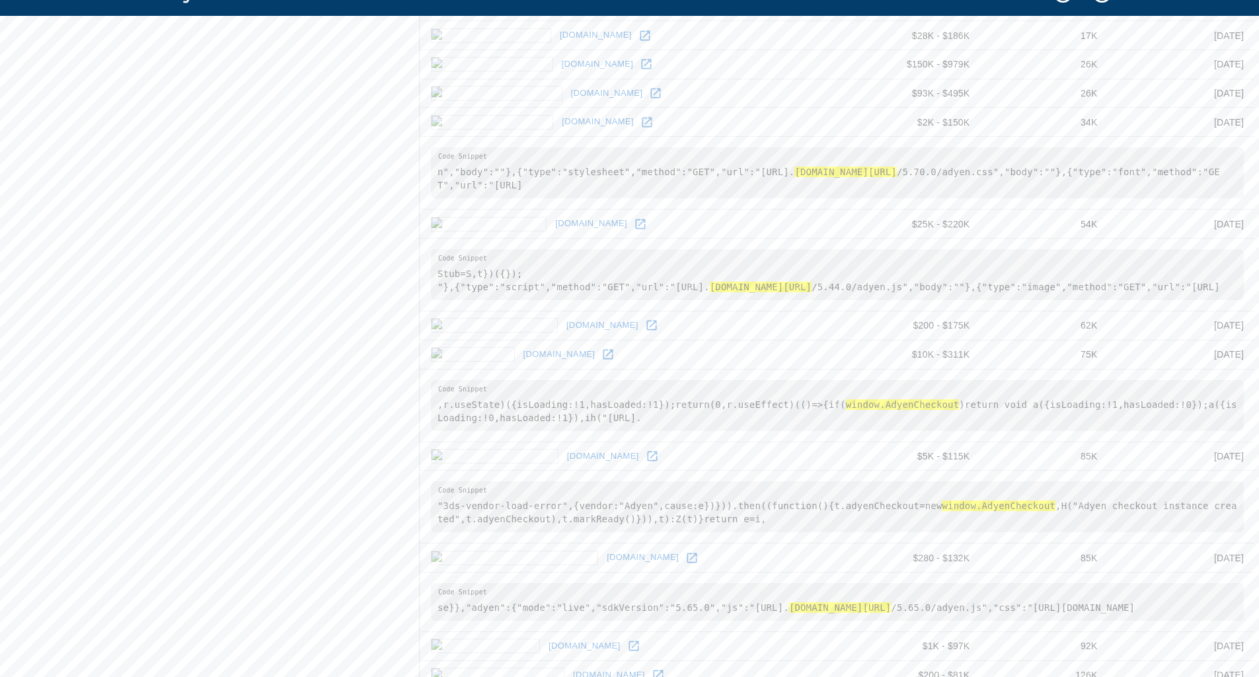  What do you see at coordinates (640, 224) in the screenshot?
I see `a: Open titlenine.com in new window` at bounding box center [640, 224].